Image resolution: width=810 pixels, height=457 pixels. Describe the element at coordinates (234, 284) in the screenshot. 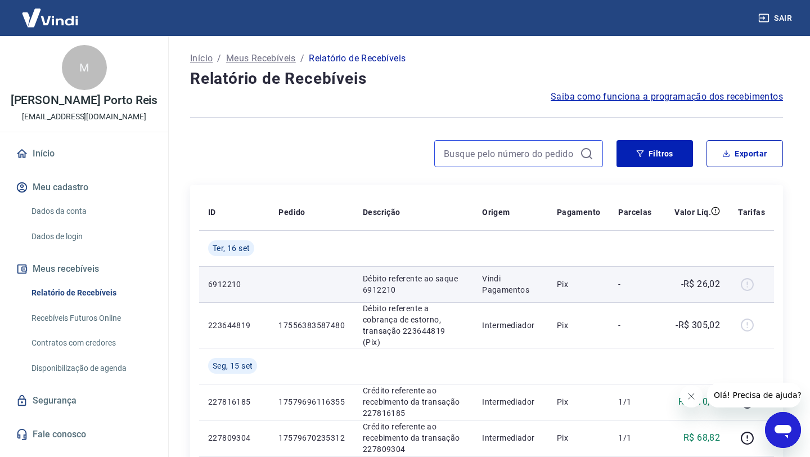

I see `p: 6912210` at that location.